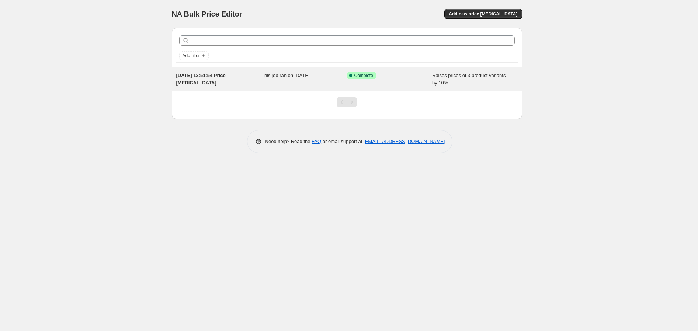 The height and width of the screenshot is (331, 698). What do you see at coordinates (316, 141) in the screenshot?
I see `a: FAQ` at bounding box center [316, 141].